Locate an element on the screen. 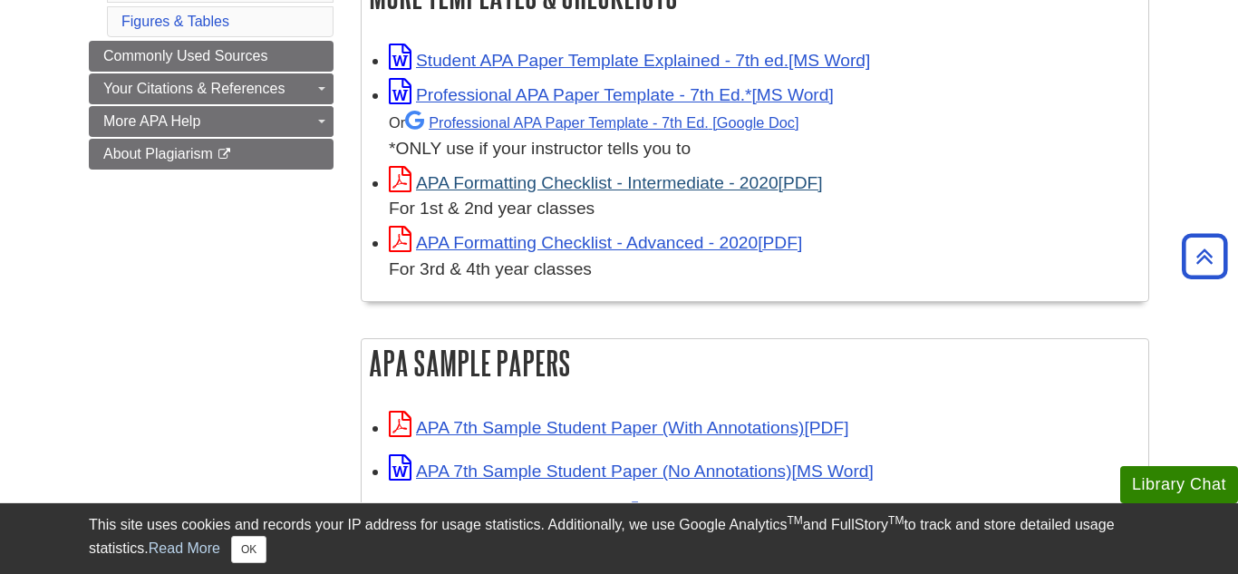  div: *ONLY use if your instructor tells you to is located at coordinates (764, 135).